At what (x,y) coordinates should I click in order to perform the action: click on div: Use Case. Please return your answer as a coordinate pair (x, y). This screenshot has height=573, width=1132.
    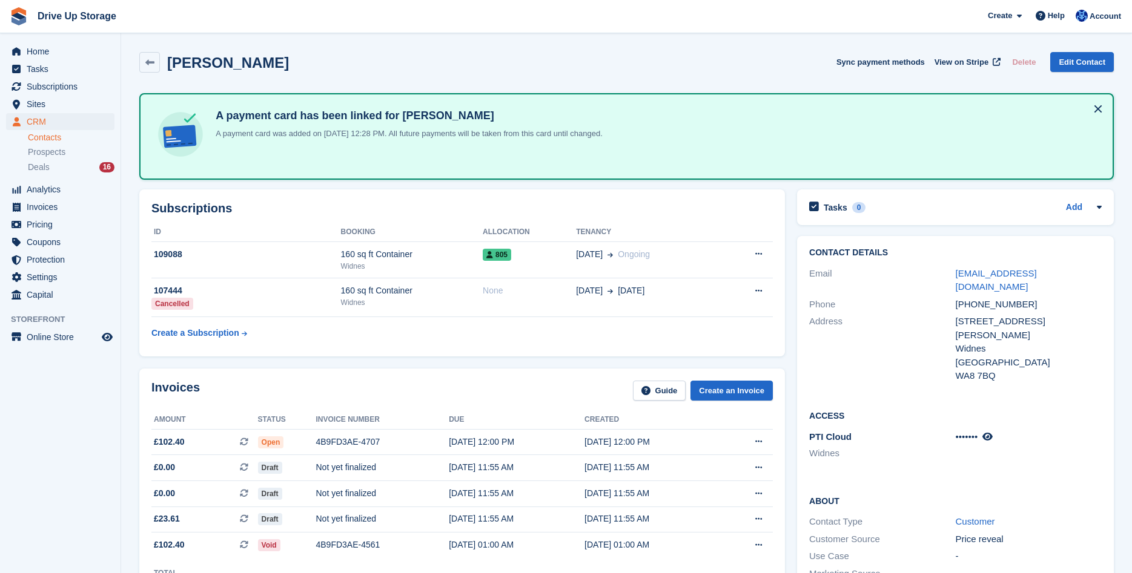
    Looking at the image, I should click on (882, 556).